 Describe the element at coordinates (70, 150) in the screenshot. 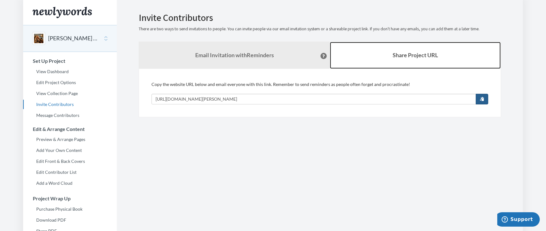

I see `a: Add Your Own Content` at that location.